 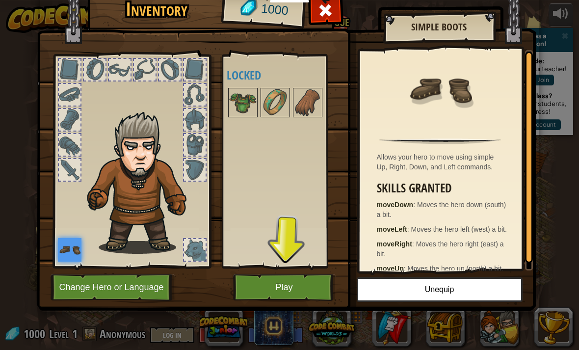 I want to click on img: hair_m2.png, so click(x=142, y=182).